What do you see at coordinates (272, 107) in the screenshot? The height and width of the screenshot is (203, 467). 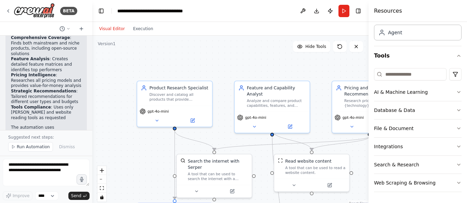 I see `div: Feature and Capability AnalystAnalyze and compare product capabilities, features, and technical s...` at bounding box center [272, 107].